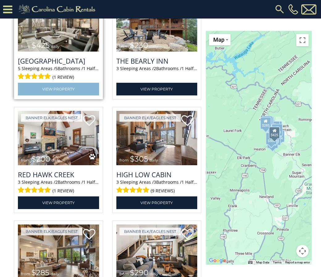 The height and width of the screenshot is (277, 321). I want to click on span: $425, so click(40, 45).